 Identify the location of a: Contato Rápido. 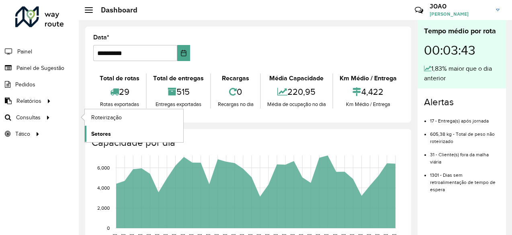
(419, 10).